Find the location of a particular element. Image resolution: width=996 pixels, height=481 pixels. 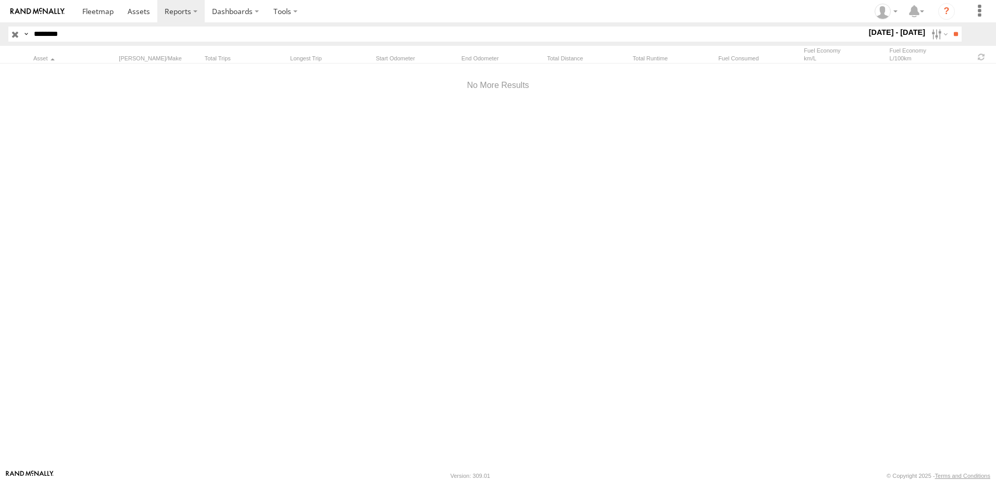

div: Version: 309.01 is located at coordinates (471, 476).